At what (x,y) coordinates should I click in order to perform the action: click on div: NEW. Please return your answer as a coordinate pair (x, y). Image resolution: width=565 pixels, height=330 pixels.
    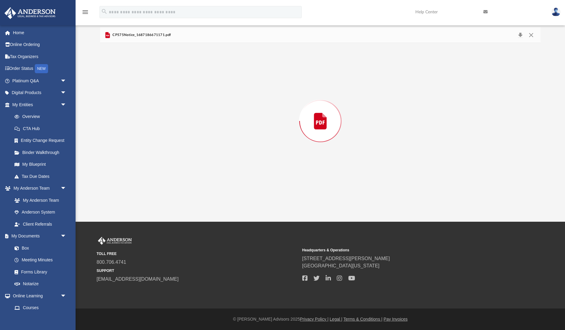
    Looking at the image, I should click on (41, 69).